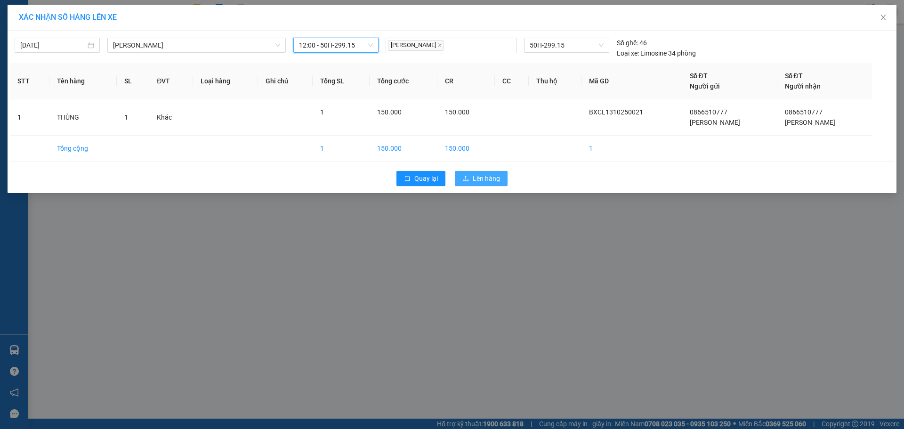 This screenshot has height=429, width=904. I want to click on span: Người nhận, so click(803, 86).